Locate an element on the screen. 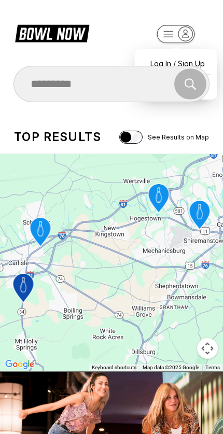  input: See Results on Map is located at coordinates (131, 137).